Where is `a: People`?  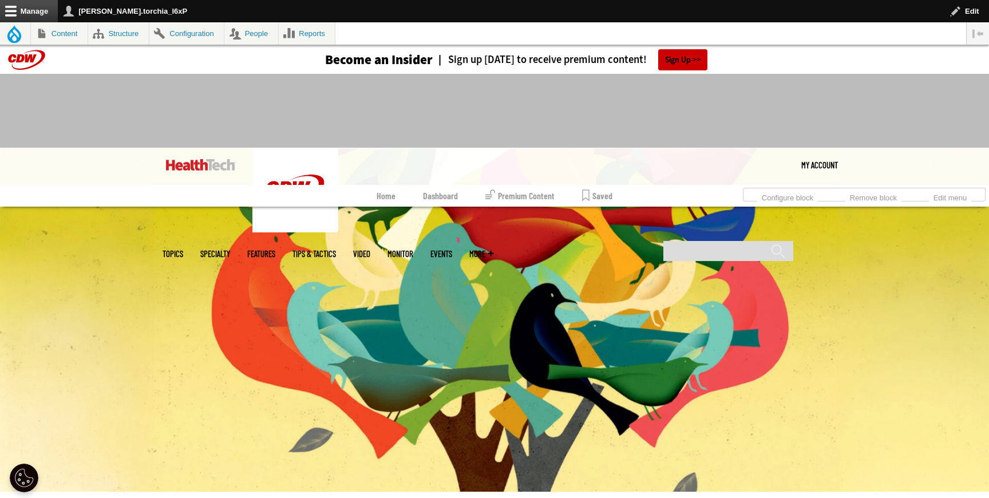
a: People is located at coordinates (251, 33).